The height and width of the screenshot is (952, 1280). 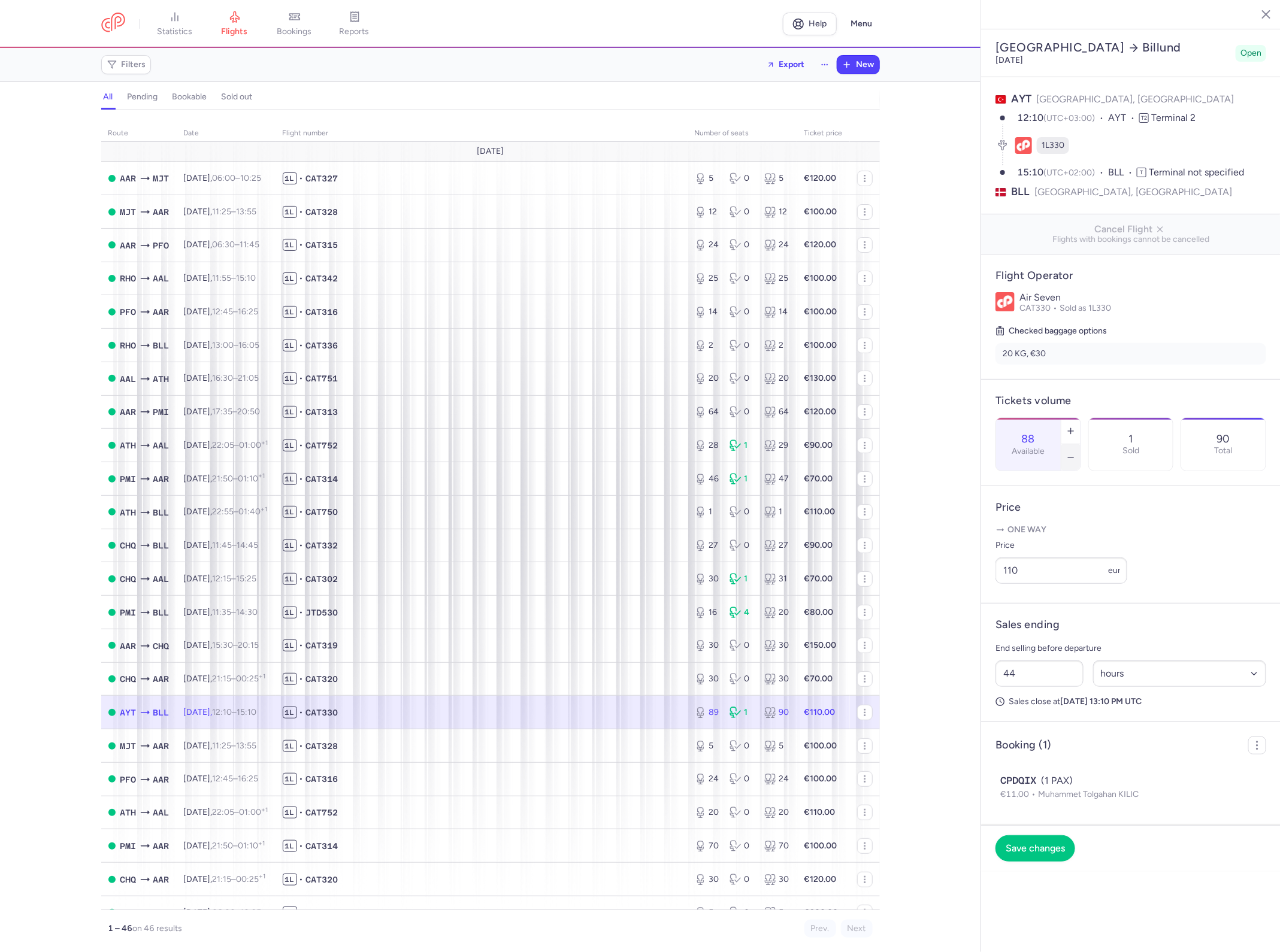 I want to click on h4: sold out, so click(x=237, y=97).